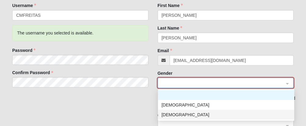 This screenshot has height=126, width=306. I want to click on label: Gender, so click(165, 73).